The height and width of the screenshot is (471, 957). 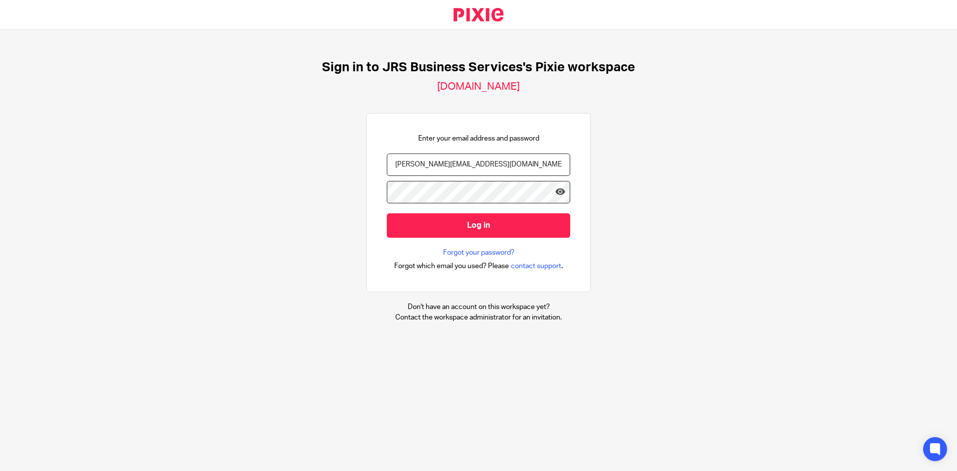 What do you see at coordinates (479, 225) in the screenshot?
I see `input: Log in` at bounding box center [479, 225].